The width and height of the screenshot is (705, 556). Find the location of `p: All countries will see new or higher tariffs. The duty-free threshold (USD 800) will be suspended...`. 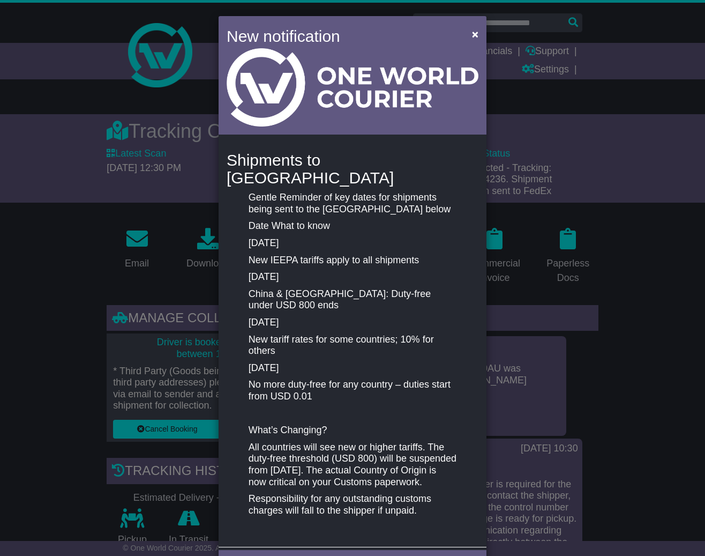

p: All countries will see new or higher tariffs. The duty-free threshold (USD 800) will be suspended... is located at coordinates (353, 465).